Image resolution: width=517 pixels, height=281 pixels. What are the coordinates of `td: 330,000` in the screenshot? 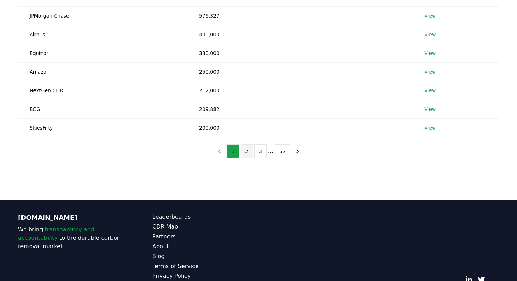 It's located at (300, 53).